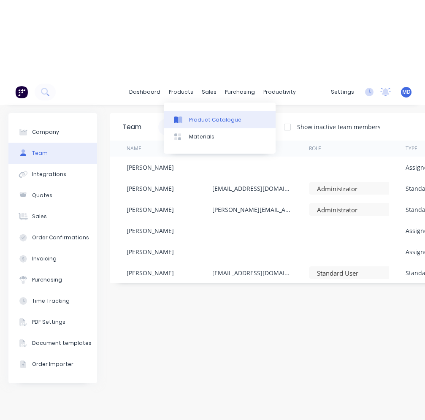 Image resolution: width=425 pixels, height=420 pixels. Describe the element at coordinates (47, 280) in the screenshot. I see `div: Purchasing` at that location.